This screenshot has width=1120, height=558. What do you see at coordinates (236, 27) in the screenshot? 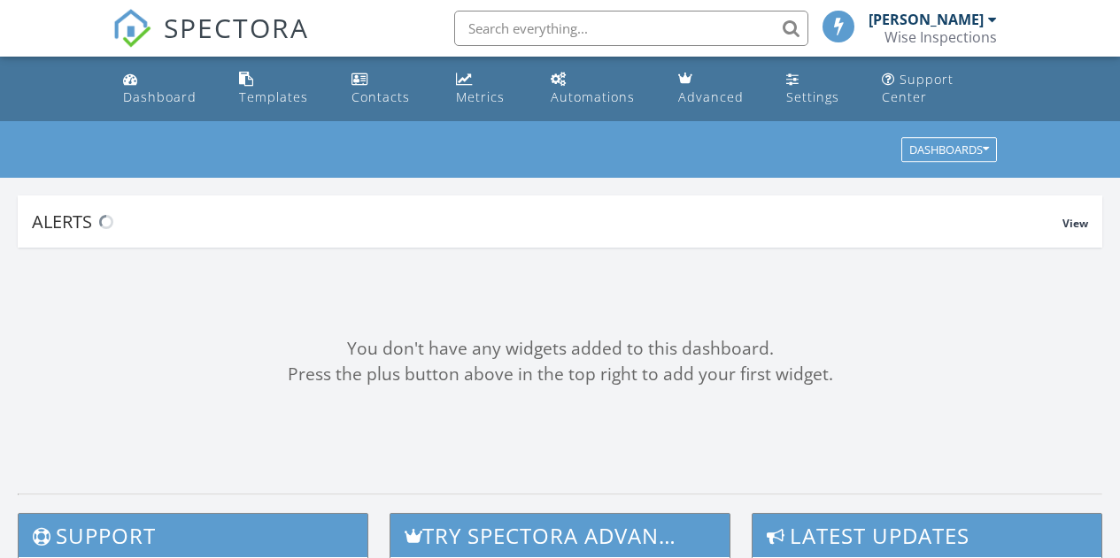
I see `span: SPECTORA` at bounding box center [236, 27].